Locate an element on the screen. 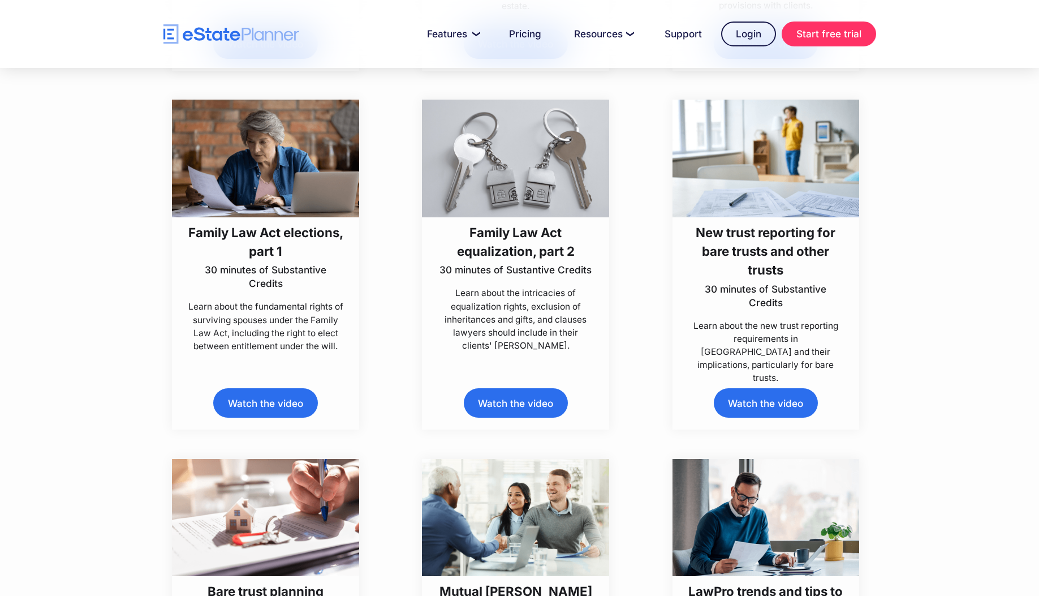 This screenshot has height=596, width=1039. a: Login is located at coordinates (748, 34).